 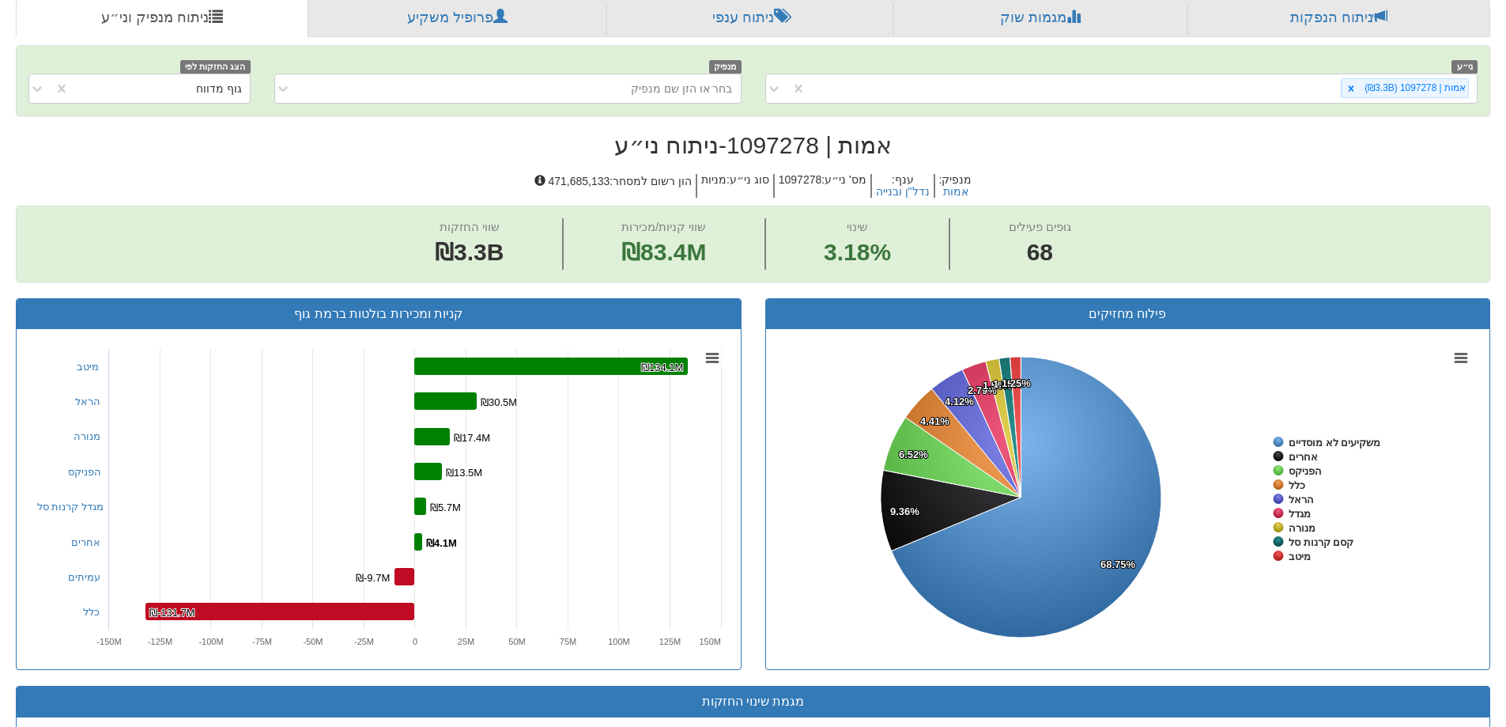 I want to click on text: 125M, so click(x=670, y=641).